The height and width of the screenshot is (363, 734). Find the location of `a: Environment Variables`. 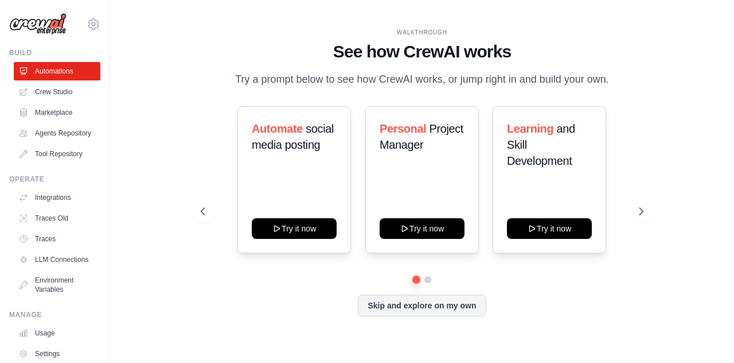

a: Environment Variables is located at coordinates (57, 285).